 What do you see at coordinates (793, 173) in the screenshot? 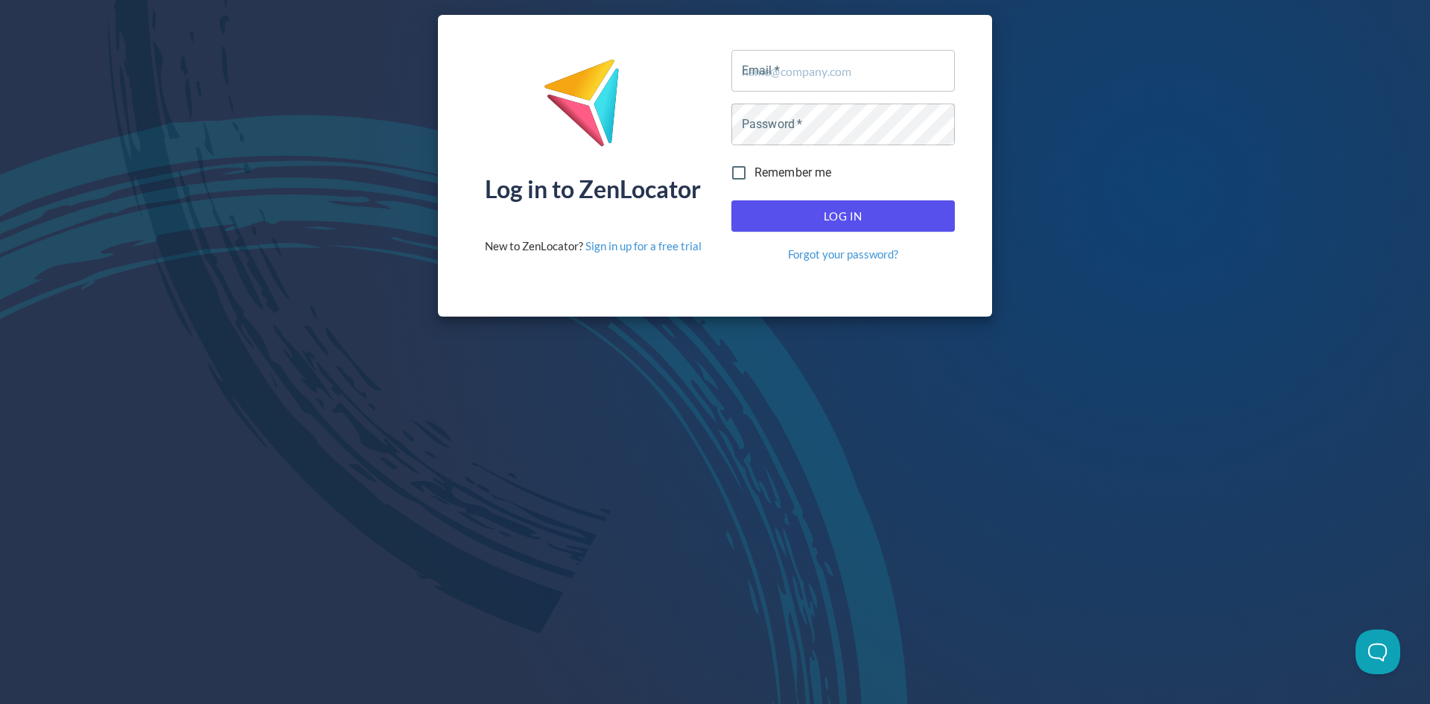
I see `span: Remember me` at bounding box center [793, 173].